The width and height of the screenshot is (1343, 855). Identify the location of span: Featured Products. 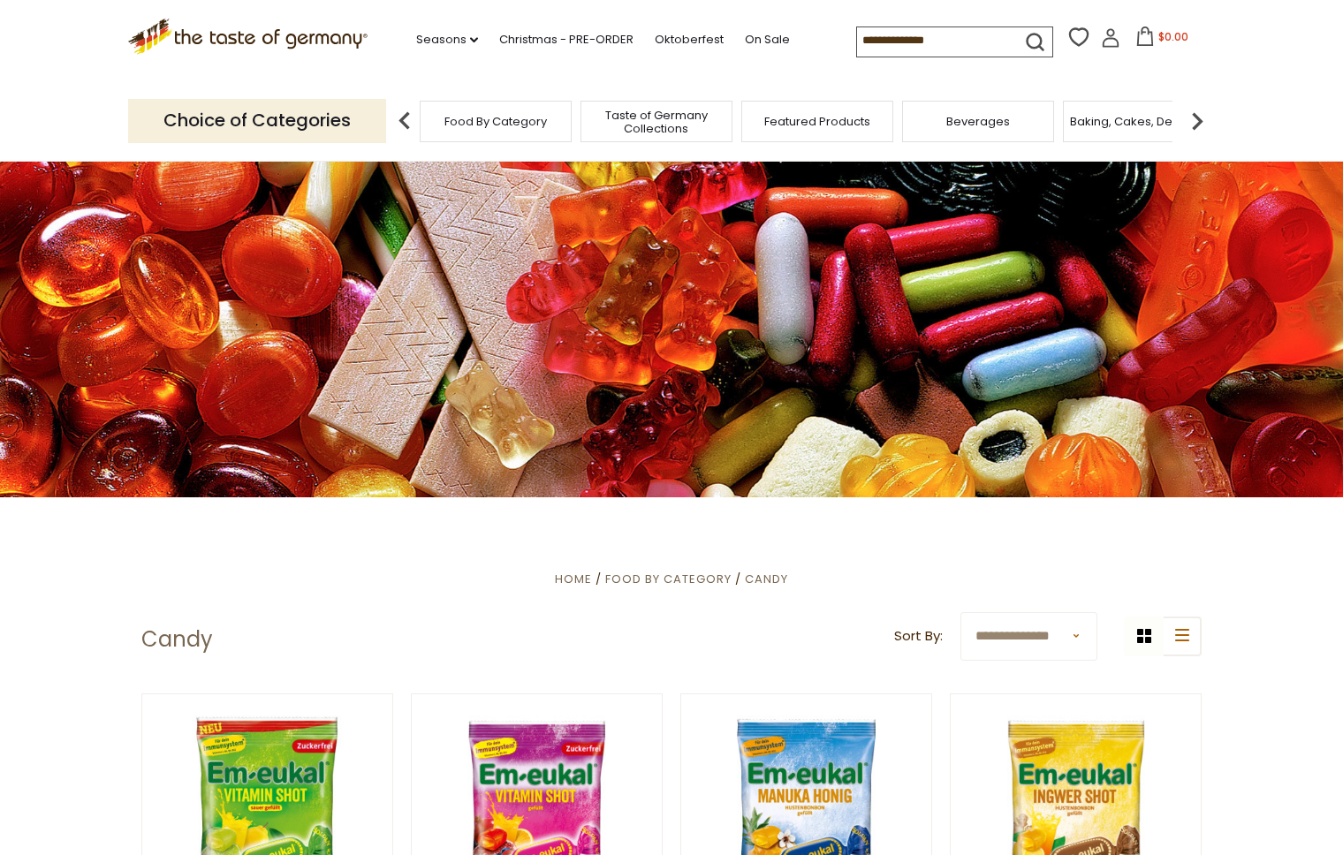
(817, 121).